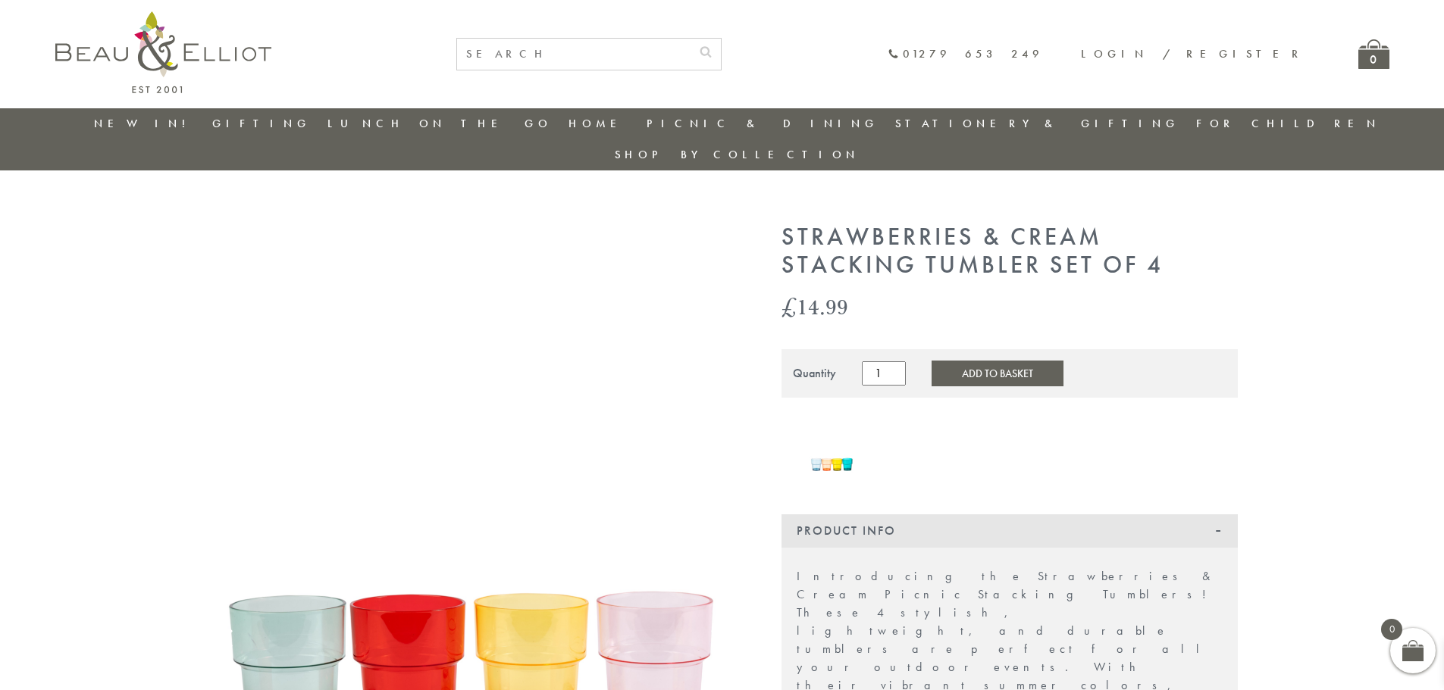 This screenshot has height=690, width=1444. What do you see at coordinates (1392, 630) in the screenshot?
I see `span: 0` at bounding box center [1392, 630].